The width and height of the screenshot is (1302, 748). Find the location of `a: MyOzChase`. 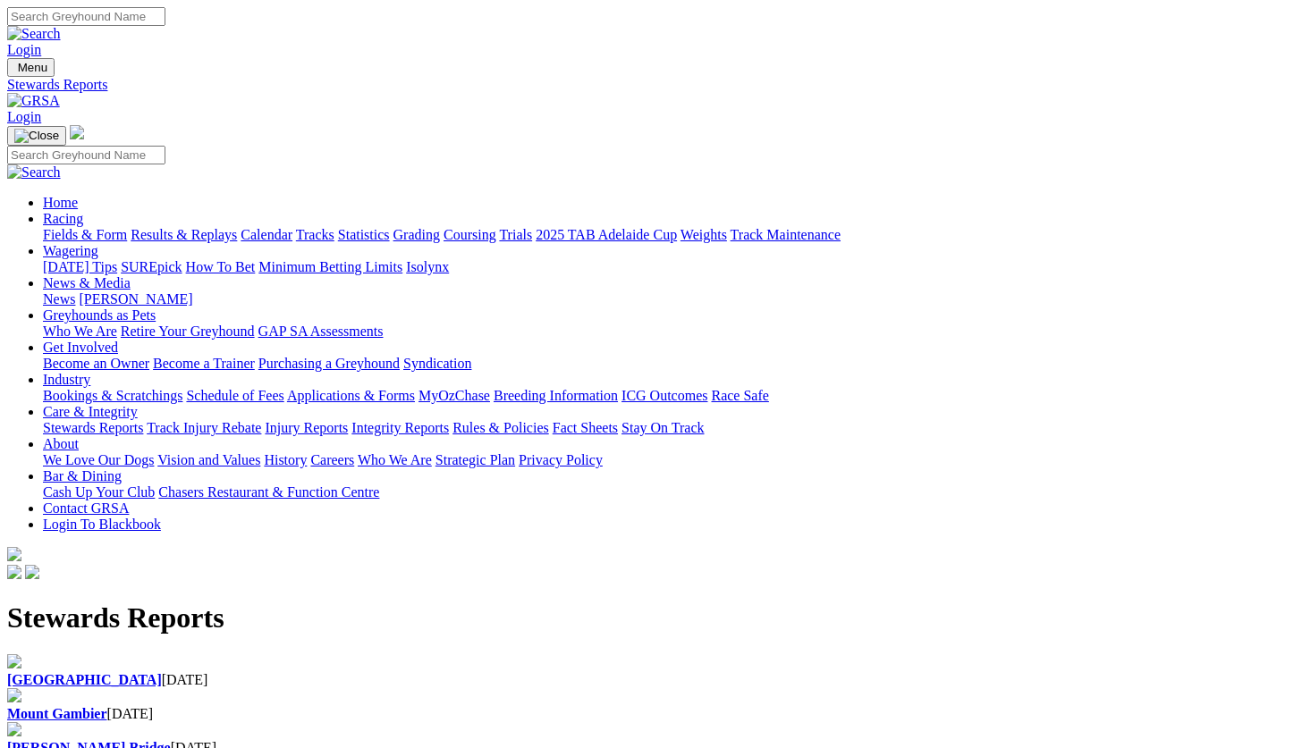

a: MyOzChase is located at coordinates (454, 395).